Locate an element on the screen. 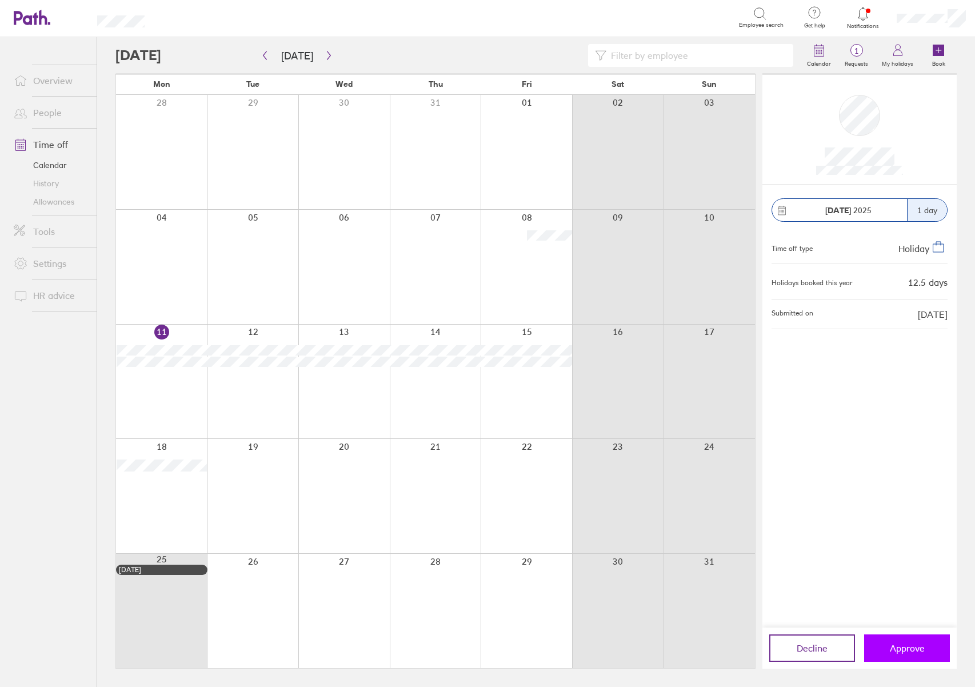  a: Allowances is located at coordinates (50, 202).